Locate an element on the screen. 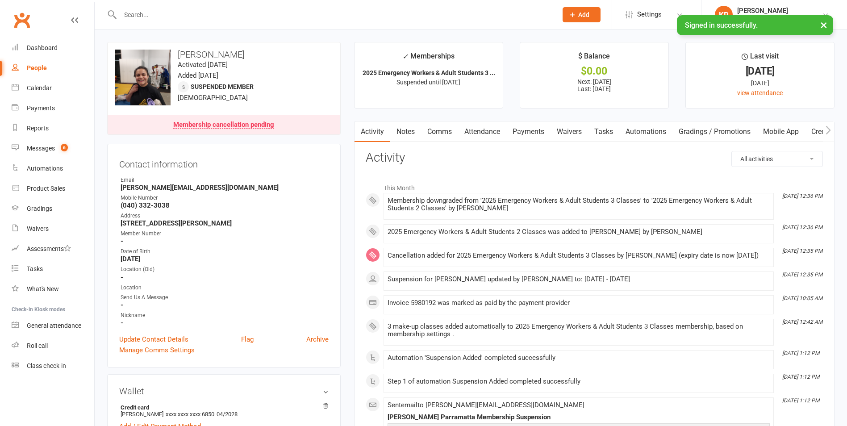  a: Dashboard is located at coordinates (53, 48).